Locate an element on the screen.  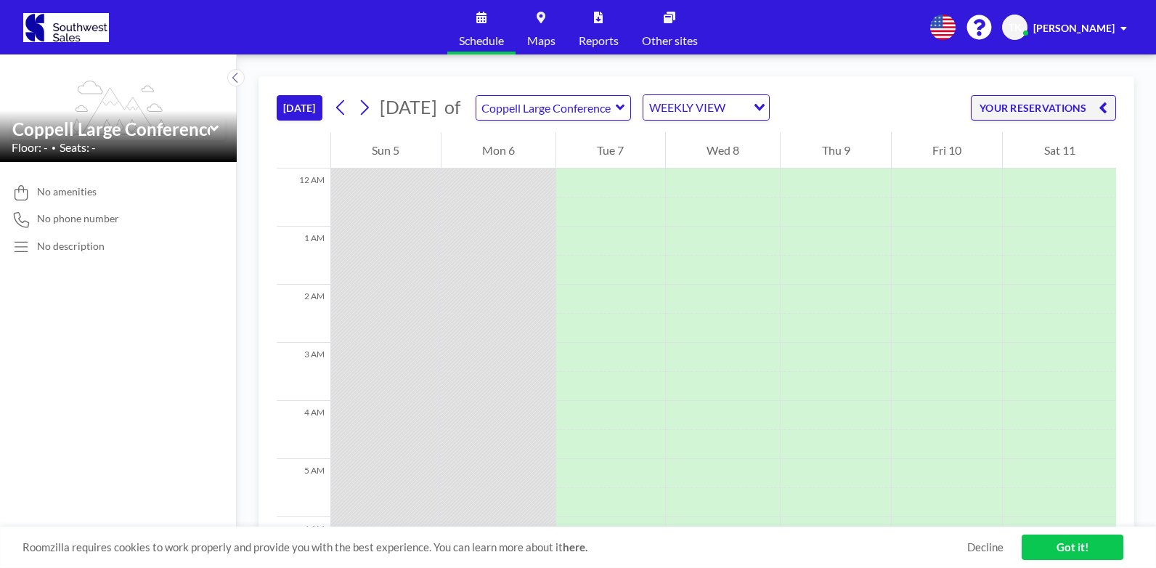
div: 3 AM is located at coordinates (303, 372).